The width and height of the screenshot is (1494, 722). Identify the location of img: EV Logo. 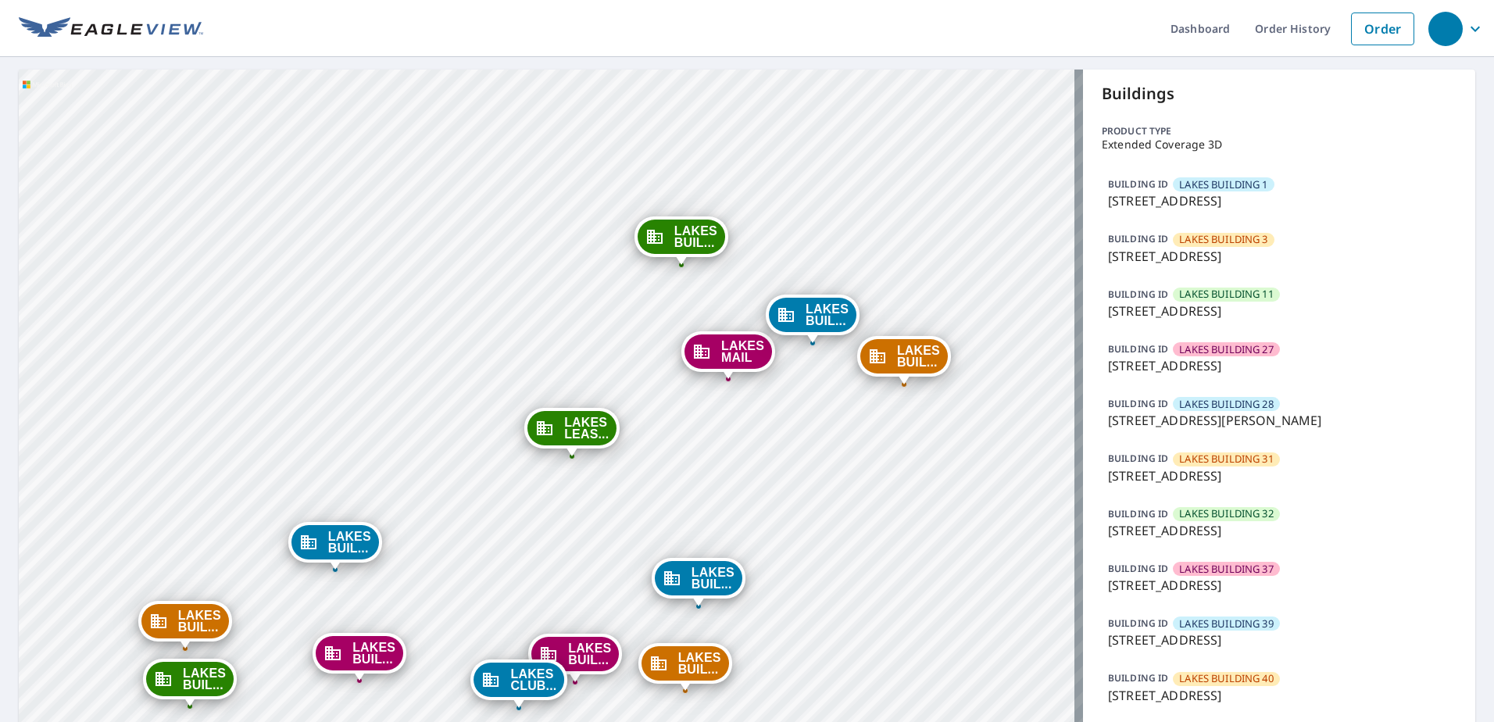
(111, 29).